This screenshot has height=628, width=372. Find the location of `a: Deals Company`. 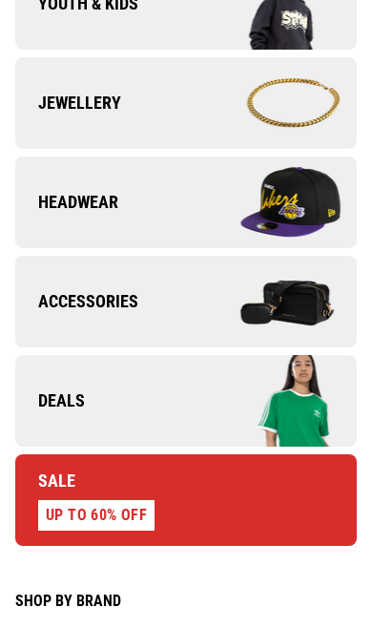

a: Deals Company is located at coordinates (186, 401).